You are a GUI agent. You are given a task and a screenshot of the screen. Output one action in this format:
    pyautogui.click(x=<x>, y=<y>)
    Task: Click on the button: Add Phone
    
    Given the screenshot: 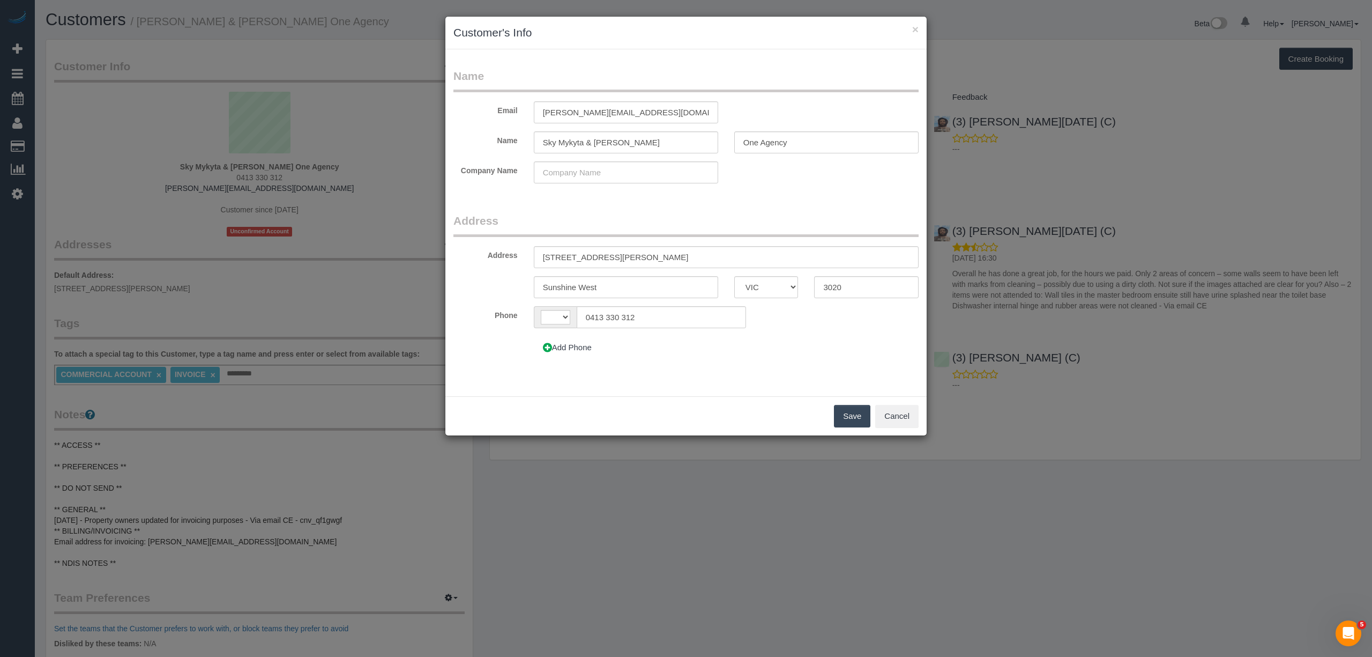 What is the action you would take?
    pyautogui.click(x=567, y=347)
    